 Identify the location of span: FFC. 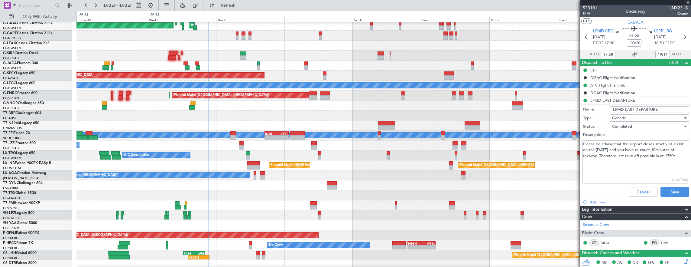
(651, 263).